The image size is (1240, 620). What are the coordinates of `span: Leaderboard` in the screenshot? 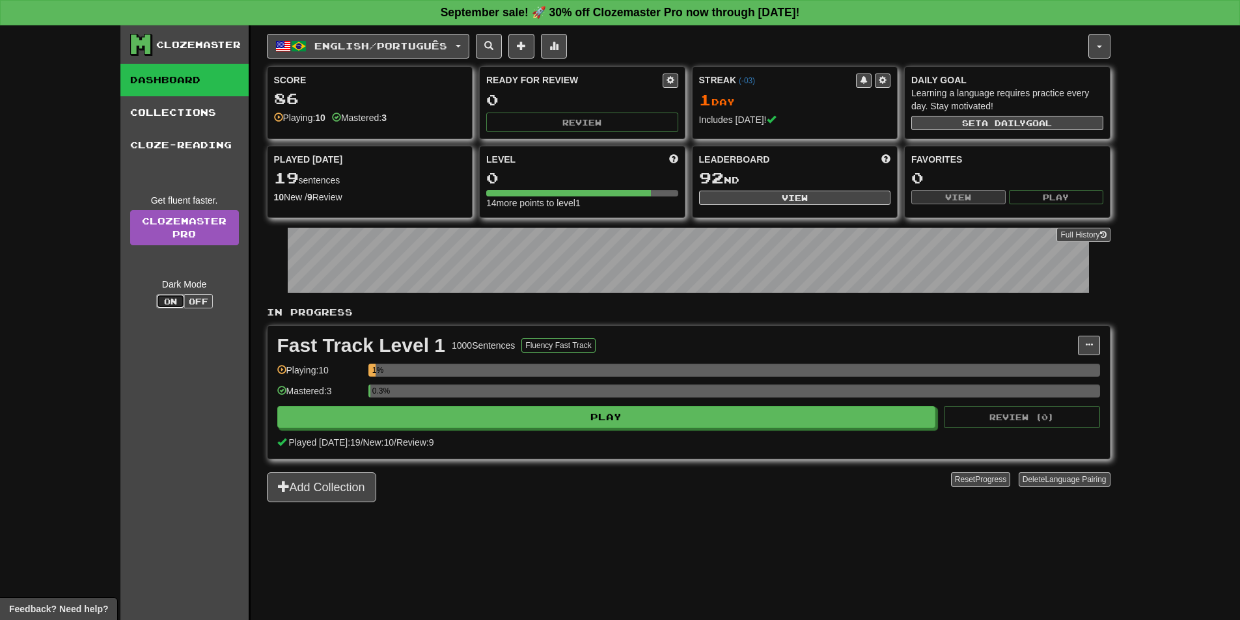 It's located at (734, 159).